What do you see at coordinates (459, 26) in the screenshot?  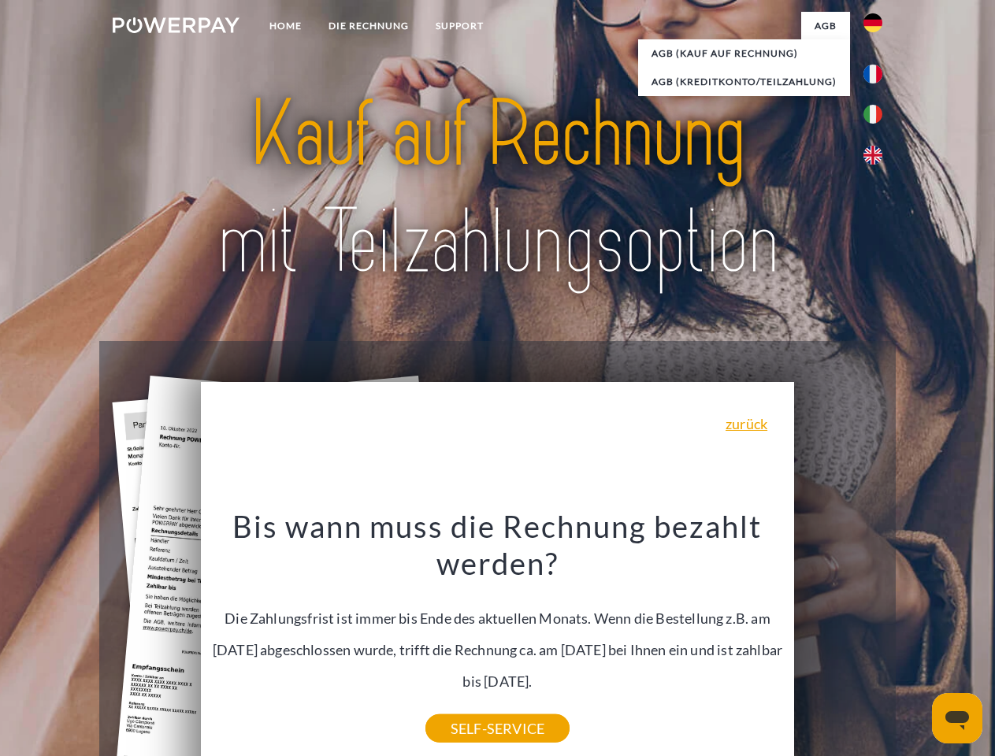 I see `a: SUPPORT` at bounding box center [459, 26].